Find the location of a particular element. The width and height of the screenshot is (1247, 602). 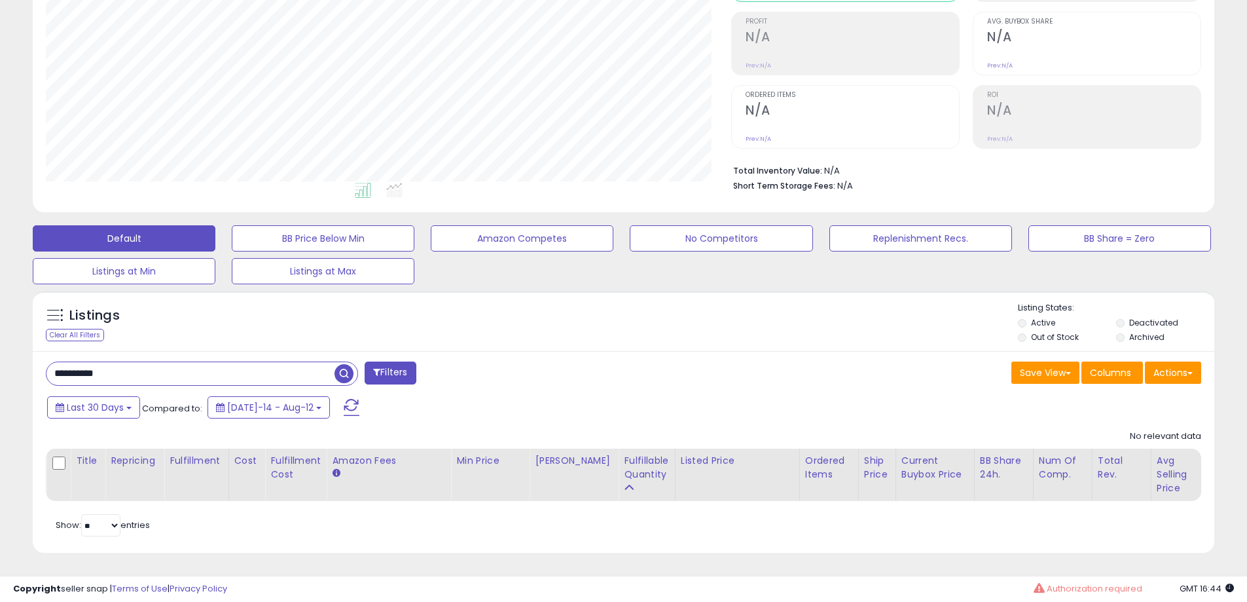

button: Columns is located at coordinates (1112, 372).